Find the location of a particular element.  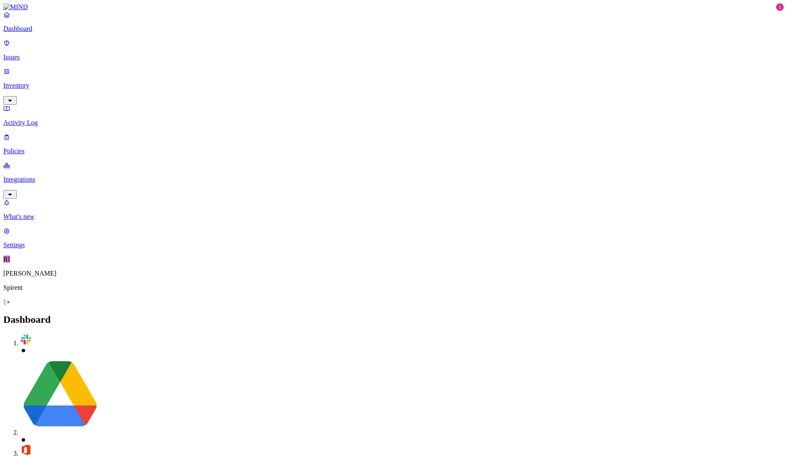

p: Spirent is located at coordinates (394, 288).